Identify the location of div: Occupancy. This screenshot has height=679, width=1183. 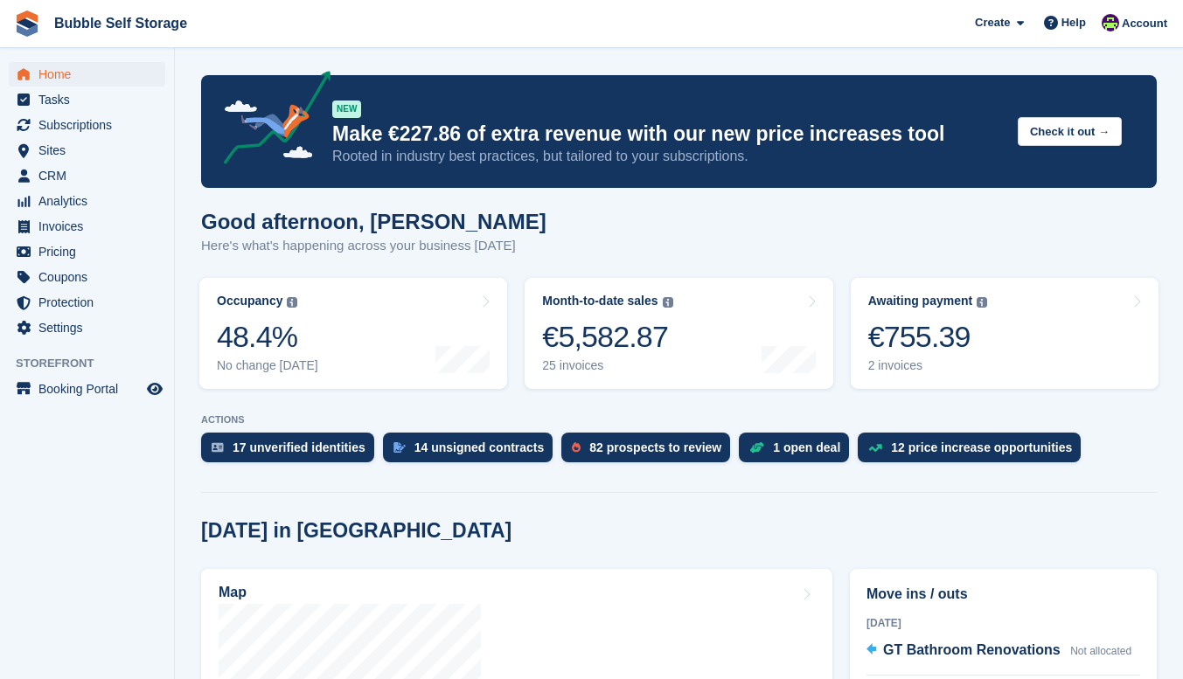
(249, 301).